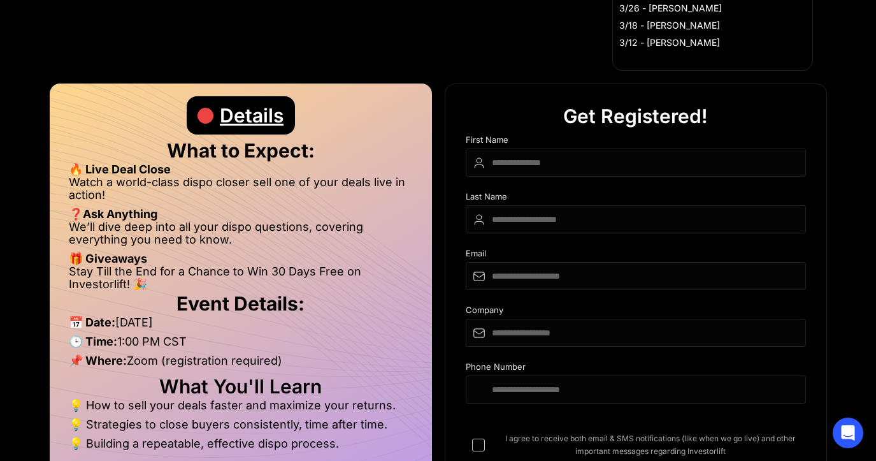  What do you see at coordinates (636, 312) in the screenshot?
I see `div: Company` at bounding box center [636, 312].